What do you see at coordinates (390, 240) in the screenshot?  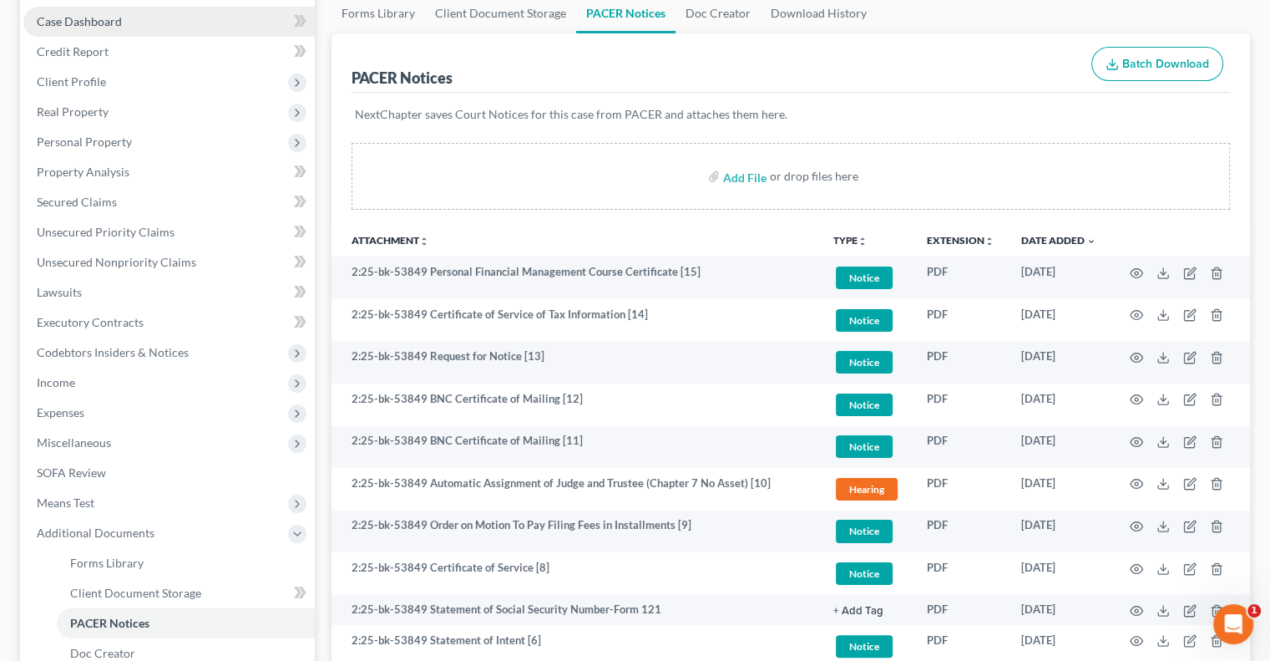 I see `a: Attachmentunfold_more` at bounding box center [390, 240].